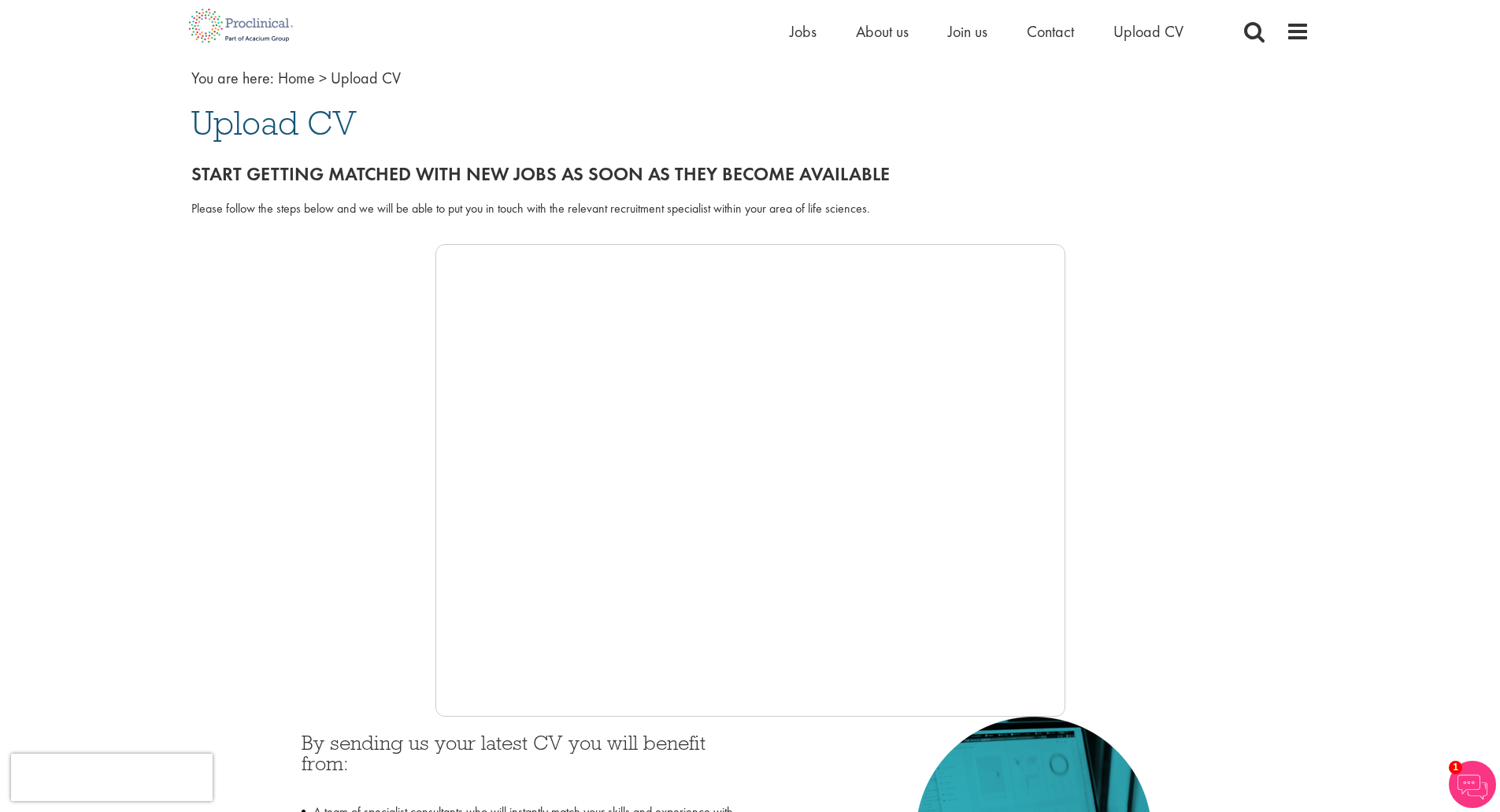 The height and width of the screenshot is (812, 1500). Describe the element at coordinates (750, 209) in the screenshot. I see `div: Please follow the steps below and we will be able to put you in touch with the relevant recruitme...` at that location.